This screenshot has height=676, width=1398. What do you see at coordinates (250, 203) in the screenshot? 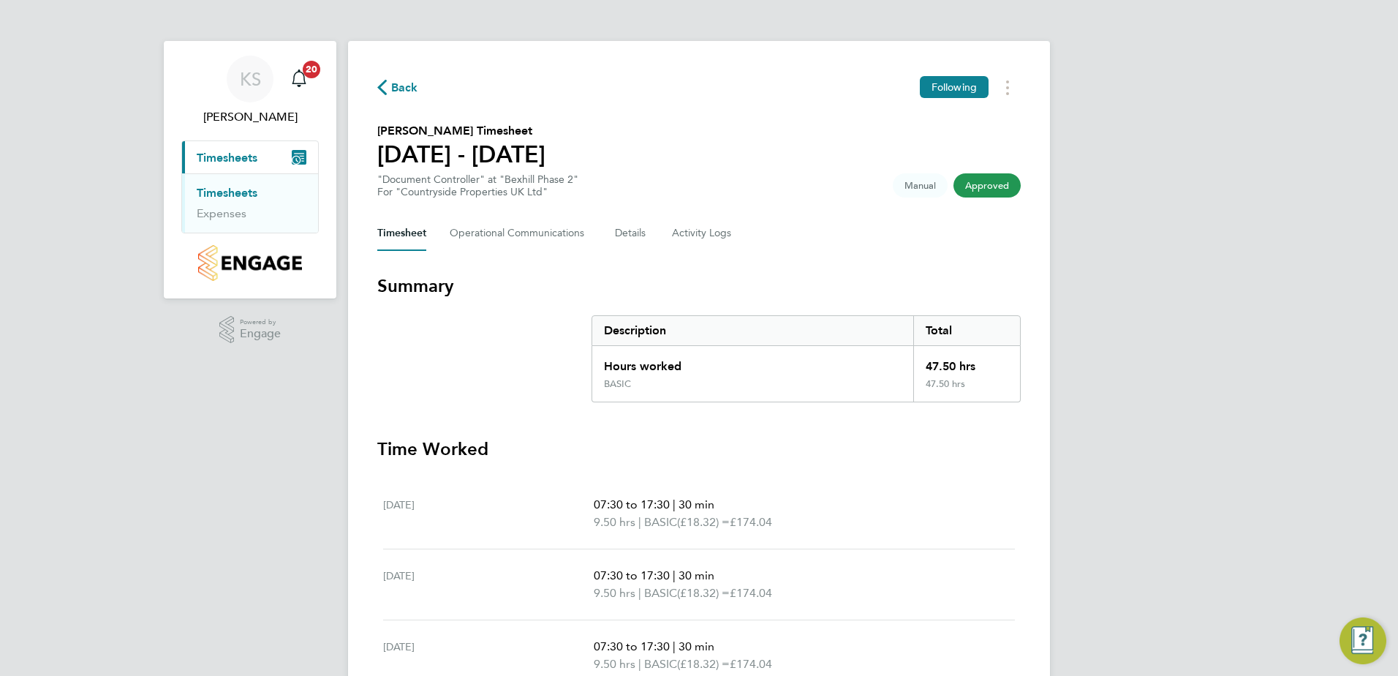
I see `div: Timesheets` at bounding box center [250, 203].